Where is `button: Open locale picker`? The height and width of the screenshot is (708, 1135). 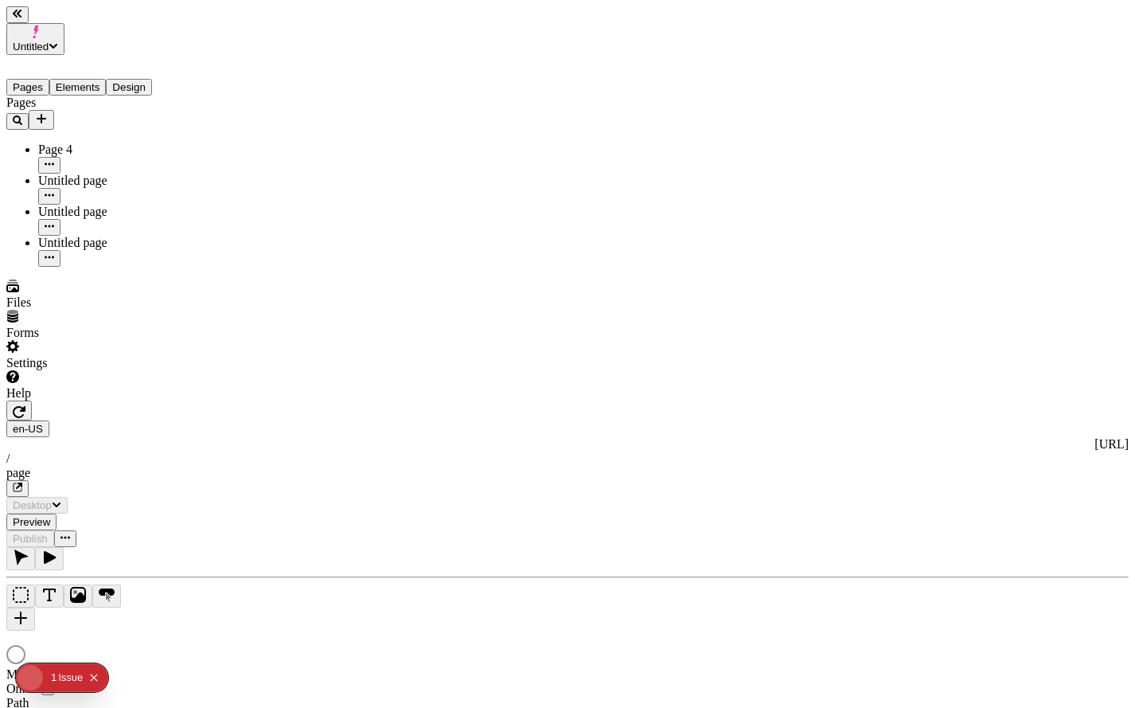
button: Open locale picker is located at coordinates (28, 428).